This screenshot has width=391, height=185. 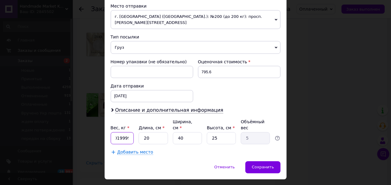 I want to click on div: Дата отправки, so click(x=152, y=86).